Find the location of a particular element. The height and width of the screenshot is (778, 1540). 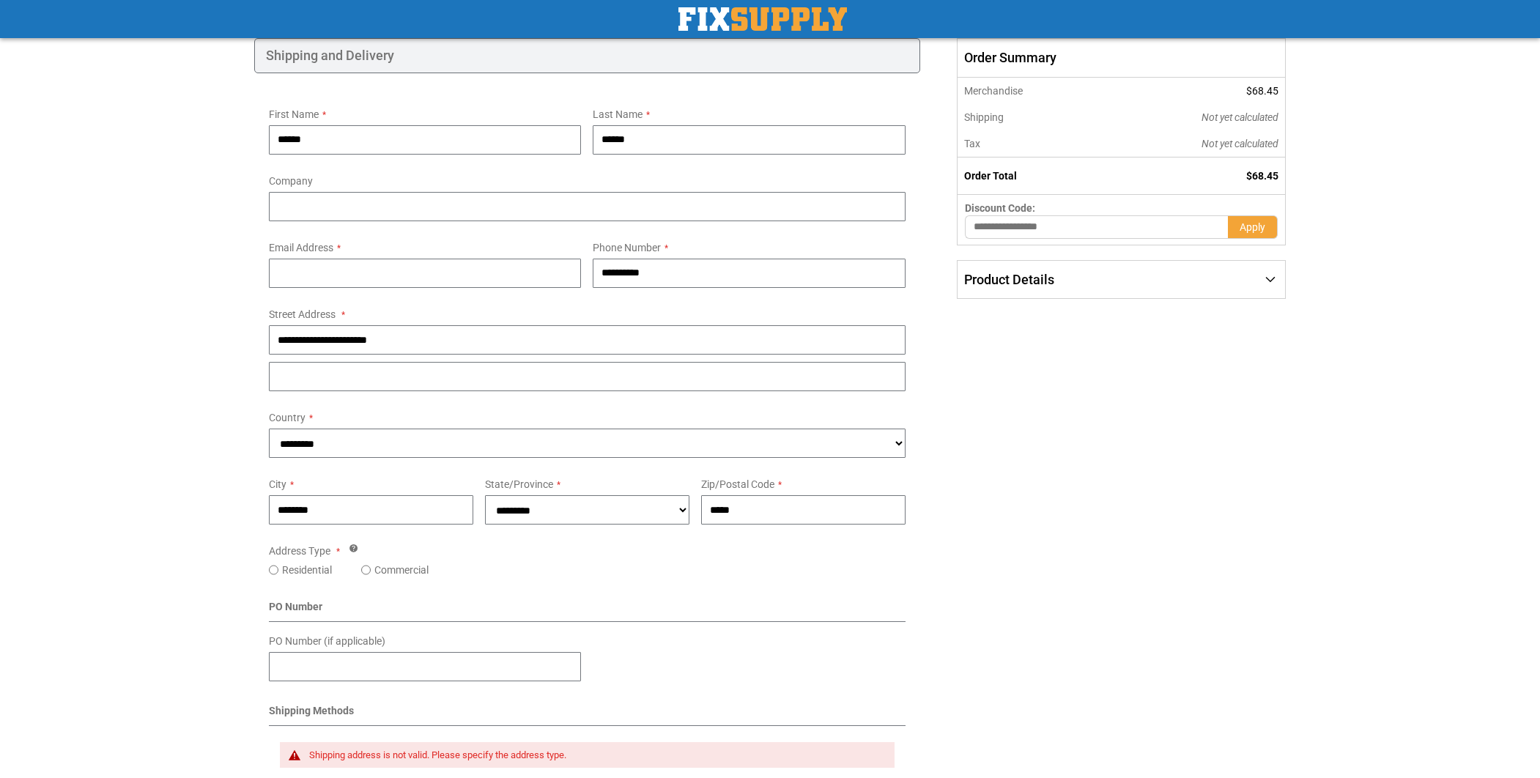

span: Order Summary is located at coordinates (1121, 58).